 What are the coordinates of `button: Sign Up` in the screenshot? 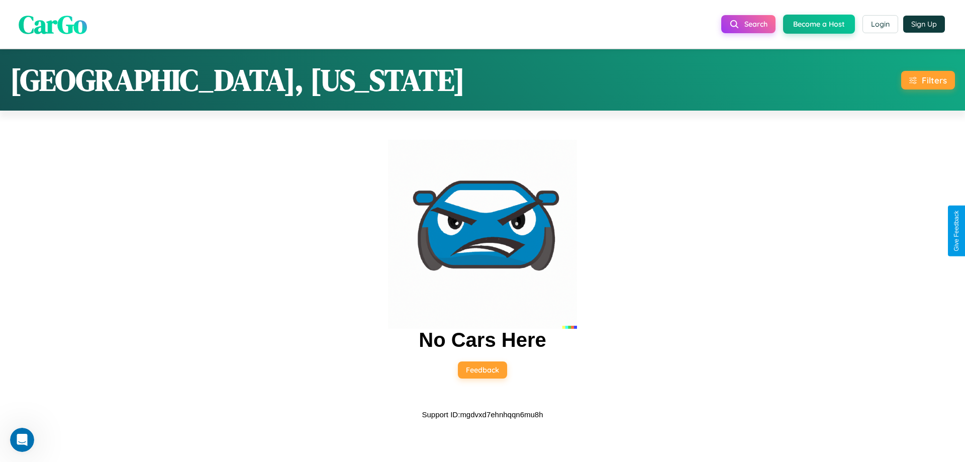 It's located at (924, 24).